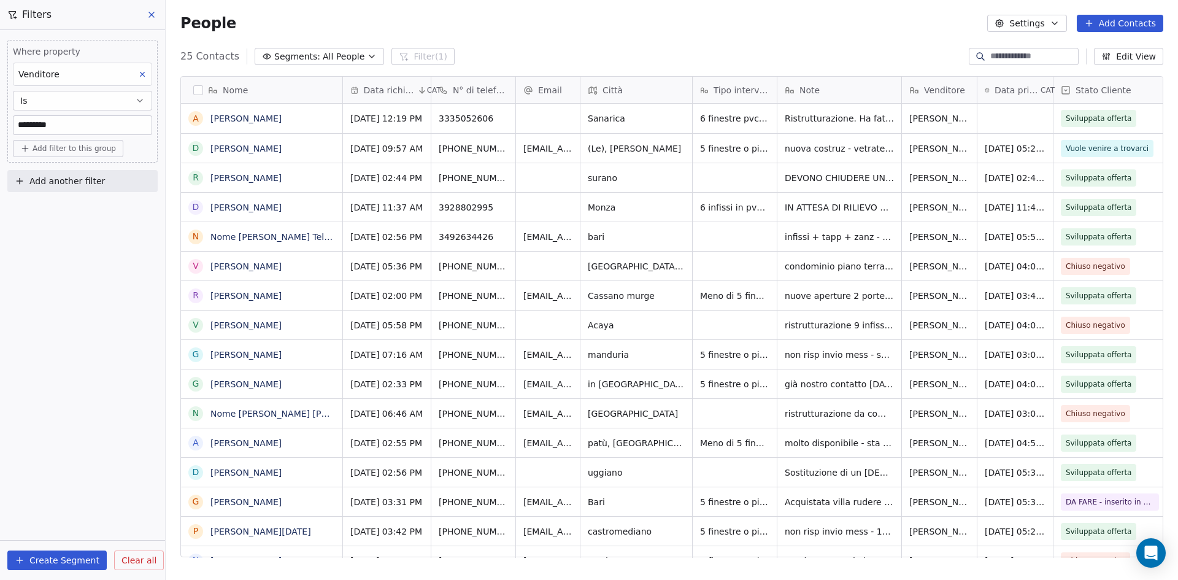 This screenshot has width=1178, height=580. I want to click on span: Vuole venire a trovarci, so click(1107, 149).